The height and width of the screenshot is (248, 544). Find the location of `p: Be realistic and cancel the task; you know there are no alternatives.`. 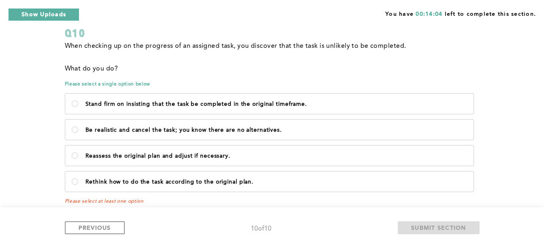

p: Be realistic and cancel the task; you know there are no alternatives. is located at coordinates (276, 130).